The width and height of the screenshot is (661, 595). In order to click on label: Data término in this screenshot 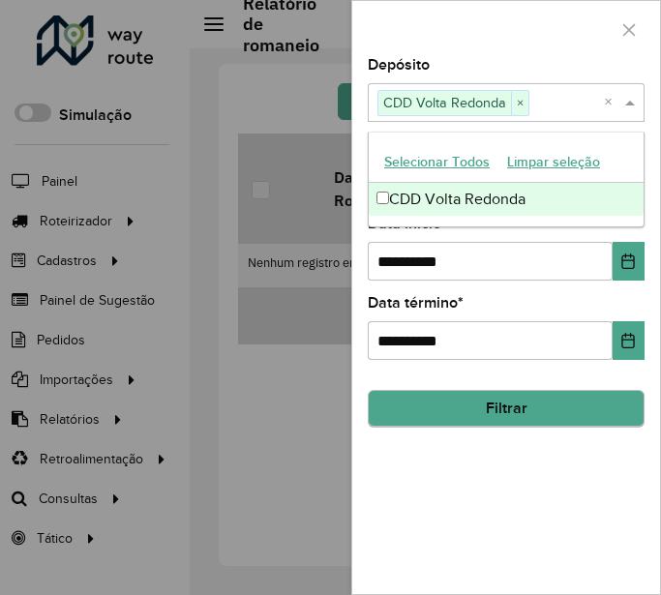, I will do `click(415, 303)`.